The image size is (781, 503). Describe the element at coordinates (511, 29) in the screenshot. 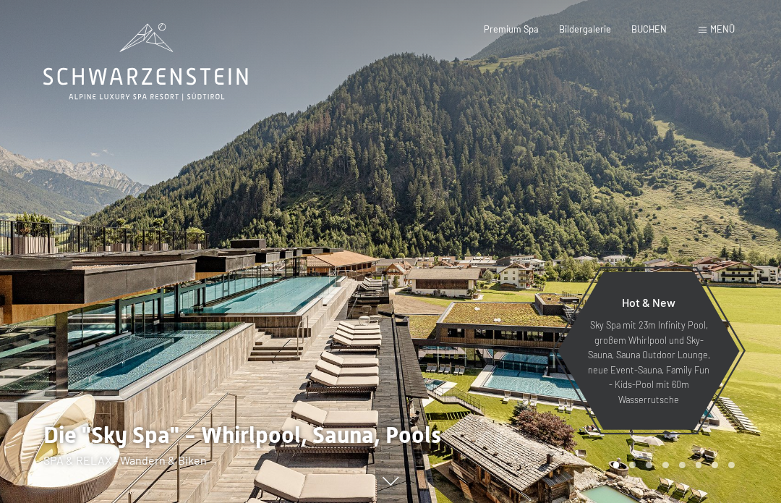

I see `a: Premium Spa` at that location.